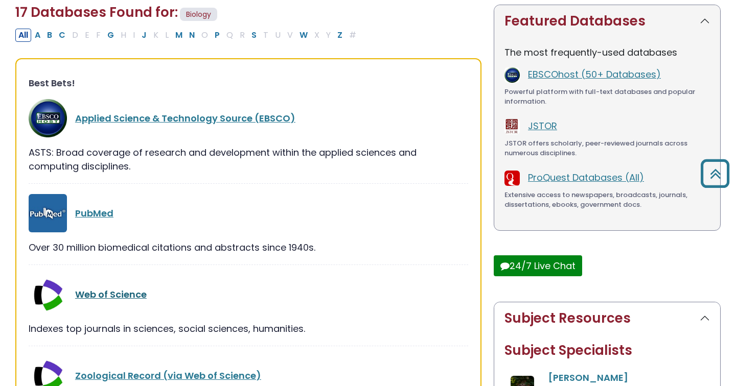  What do you see at coordinates (110, 35) in the screenshot?
I see `button: Filter Results G` at bounding box center [110, 35].